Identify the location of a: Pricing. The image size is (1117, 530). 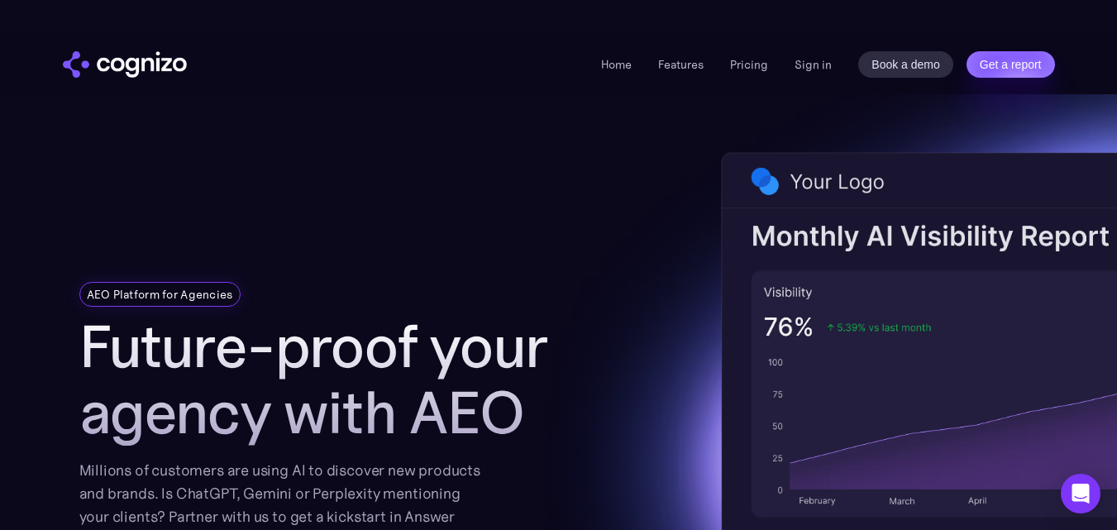
(749, 64).